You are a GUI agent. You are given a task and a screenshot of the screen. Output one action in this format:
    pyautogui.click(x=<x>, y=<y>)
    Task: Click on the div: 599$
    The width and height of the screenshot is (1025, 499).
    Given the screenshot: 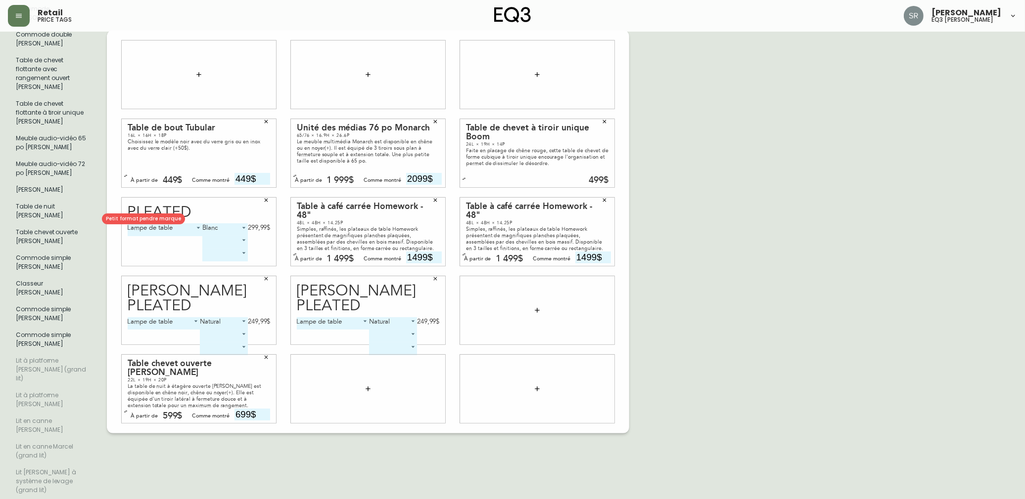 What is the action you would take?
    pyautogui.click(x=173, y=416)
    